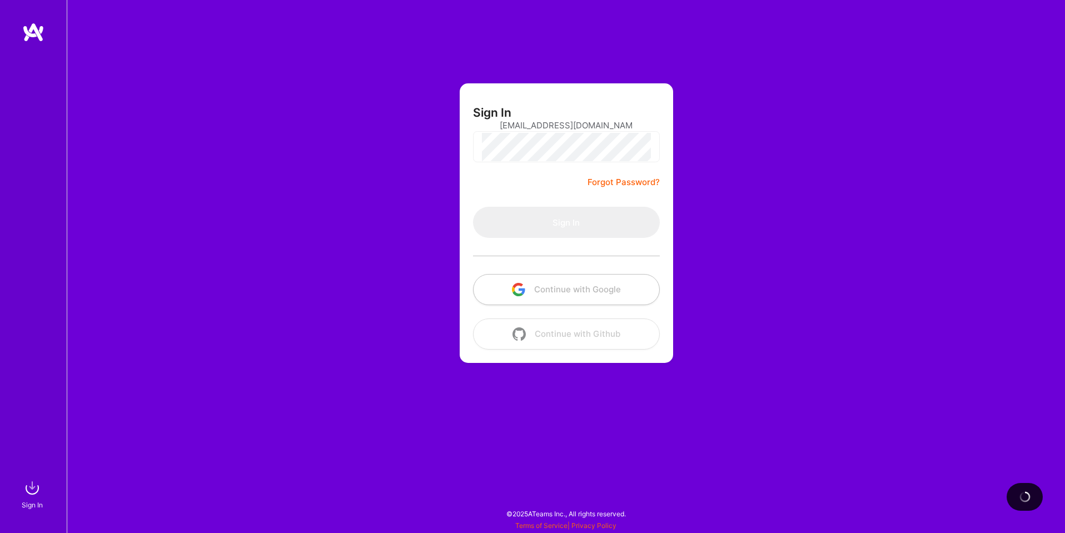 The height and width of the screenshot is (533, 1065). Describe the element at coordinates (32, 488) in the screenshot. I see `img: sign in` at that location.